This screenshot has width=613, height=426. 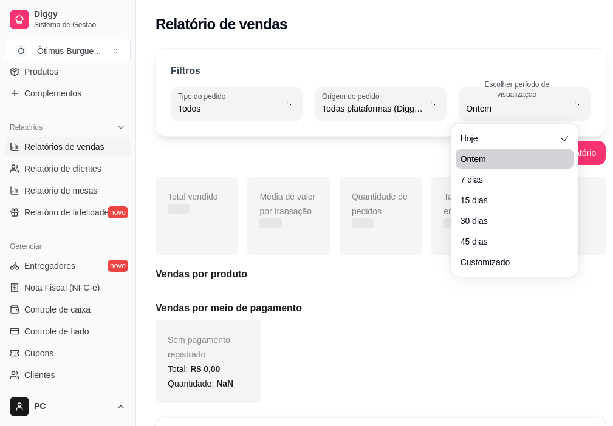 What do you see at coordinates (519, 89) in the screenshot?
I see `label: Escolher período de visualização` at bounding box center [519, 89].